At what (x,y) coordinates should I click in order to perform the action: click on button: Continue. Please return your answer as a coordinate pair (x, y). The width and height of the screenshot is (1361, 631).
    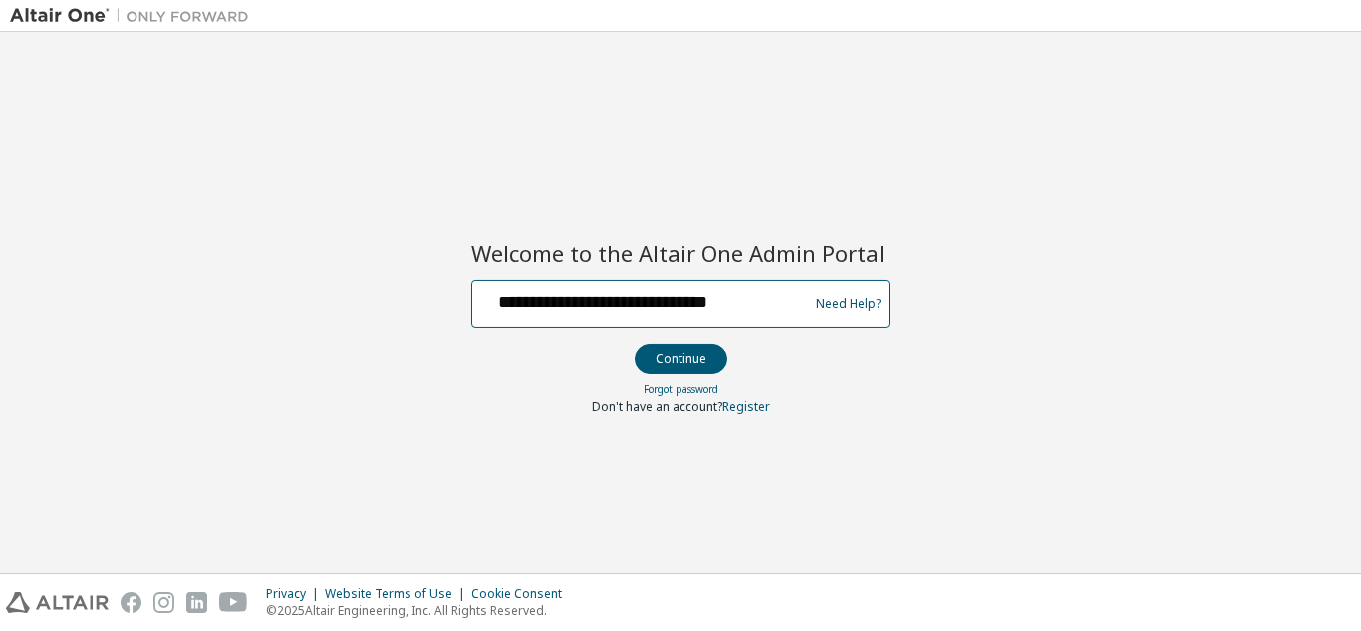
    Looking at the image, I should click on (681, 359).